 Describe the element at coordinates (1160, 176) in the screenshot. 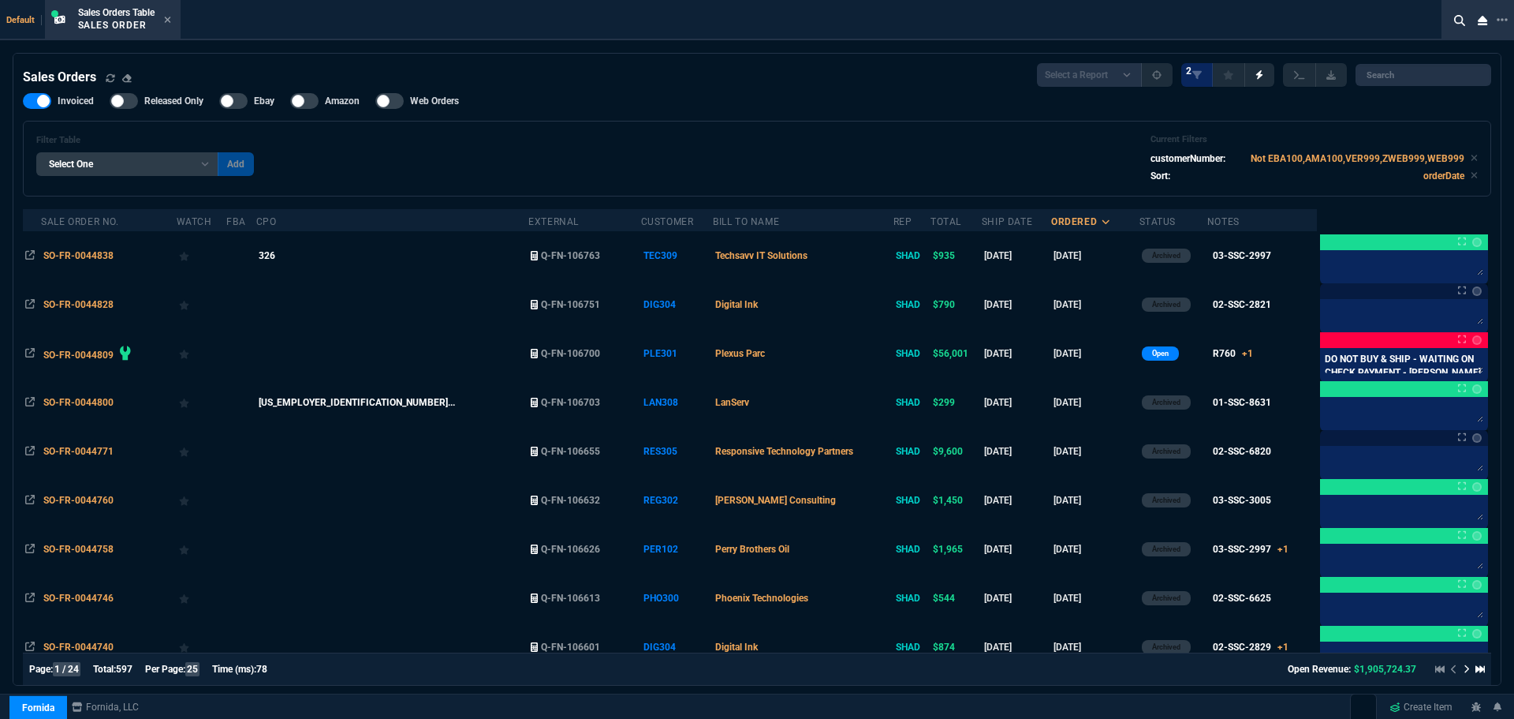

I see `p: Sort:` at that location.